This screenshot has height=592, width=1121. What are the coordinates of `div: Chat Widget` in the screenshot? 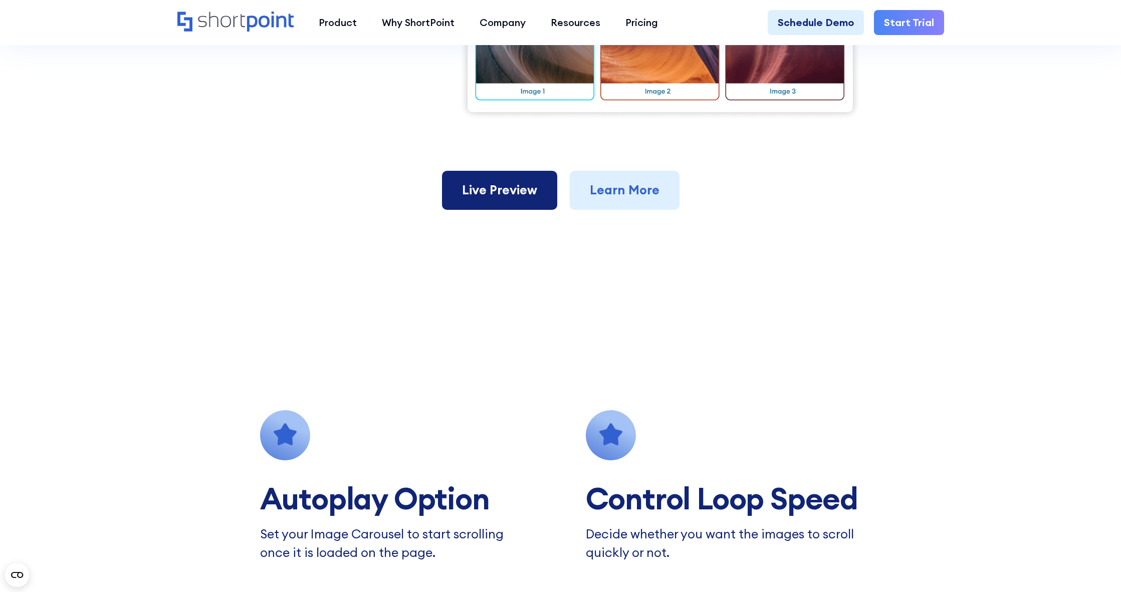 It's located at (1031, 534).